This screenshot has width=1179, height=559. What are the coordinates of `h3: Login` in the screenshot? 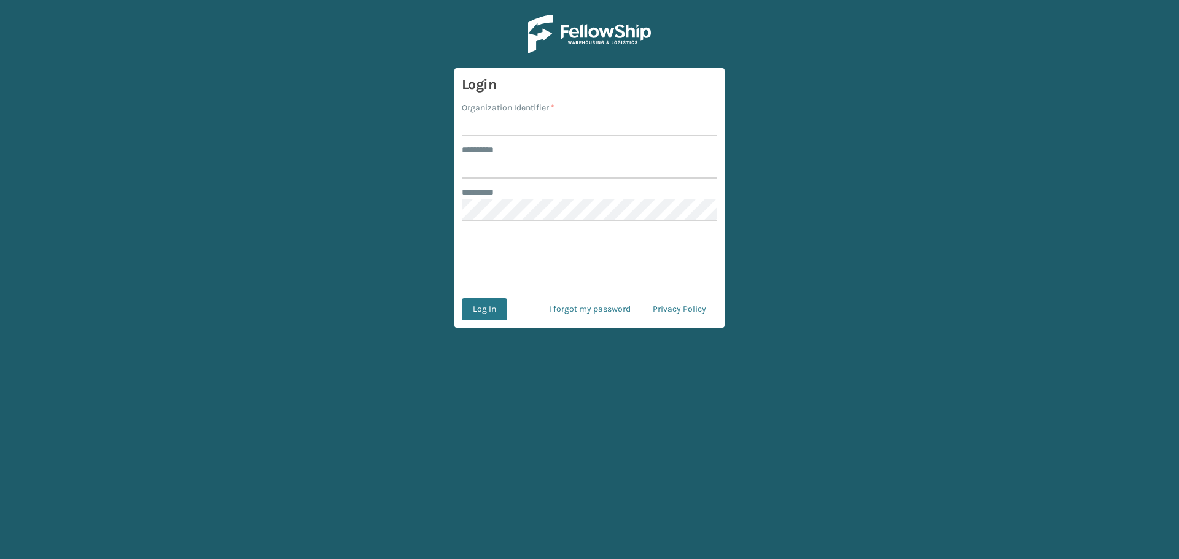 It's located at (589, 85).